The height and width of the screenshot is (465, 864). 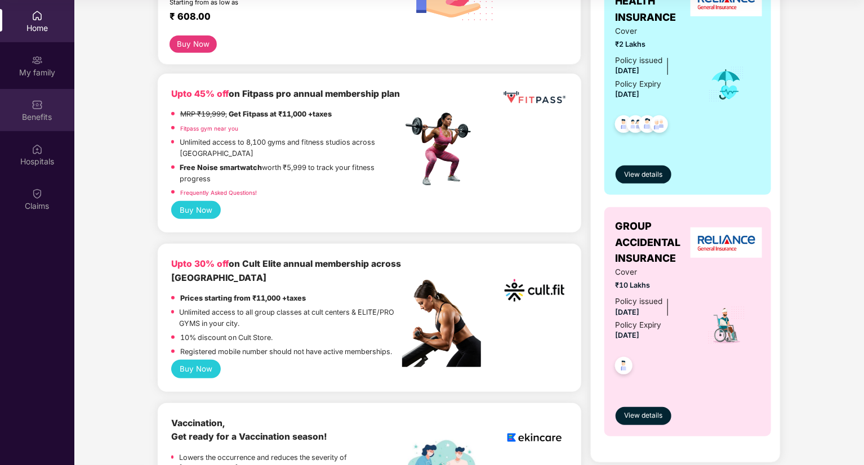 What do you see at coordinates (37, 16) in the screenshot?
I see `img: svg+xml;base64,PHN2ZyBpZD0iSG9tZSIgeG1sbnM9Imh0dHA6Ly93d3cudzMub3JnLzIwMDAvc3ZnIiB3aWR0aD0iMjAiIG...` at bounding box center [37, 16].